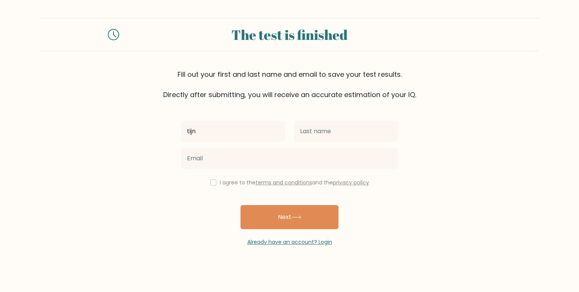 This screenshot has width=579, height=292. Describe the element at coordinates (289, 217) in the screenshot. I see `button: Next` at that location.